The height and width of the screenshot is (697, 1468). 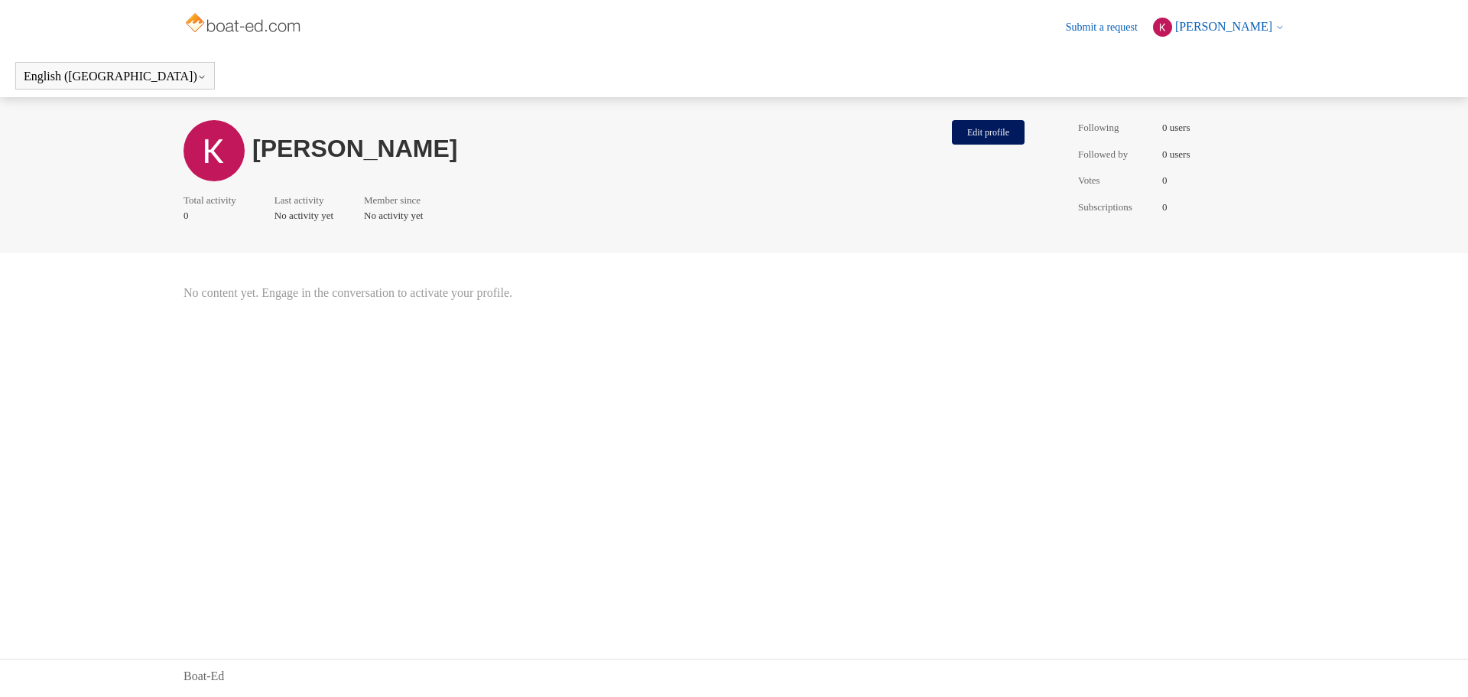 I want to click on img: Boat-Ed Help Center home page, so click(x=244, y=24).